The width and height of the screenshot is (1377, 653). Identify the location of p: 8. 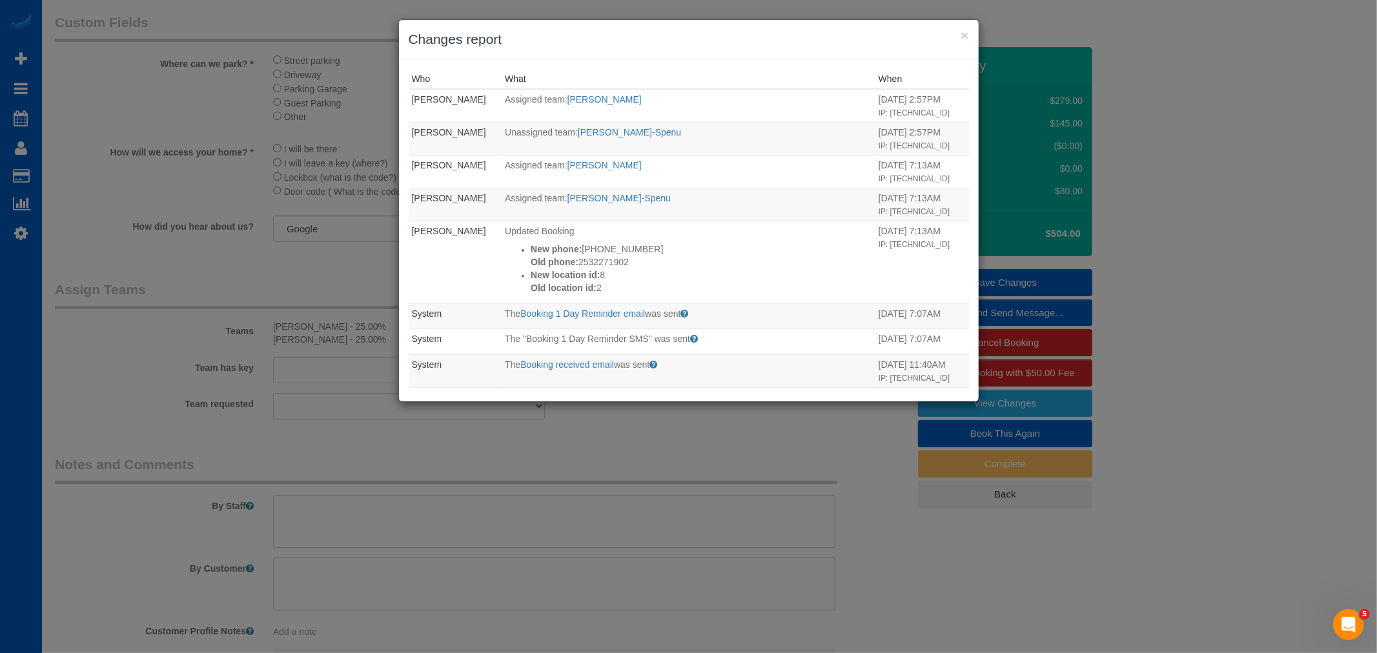
(701, 275).